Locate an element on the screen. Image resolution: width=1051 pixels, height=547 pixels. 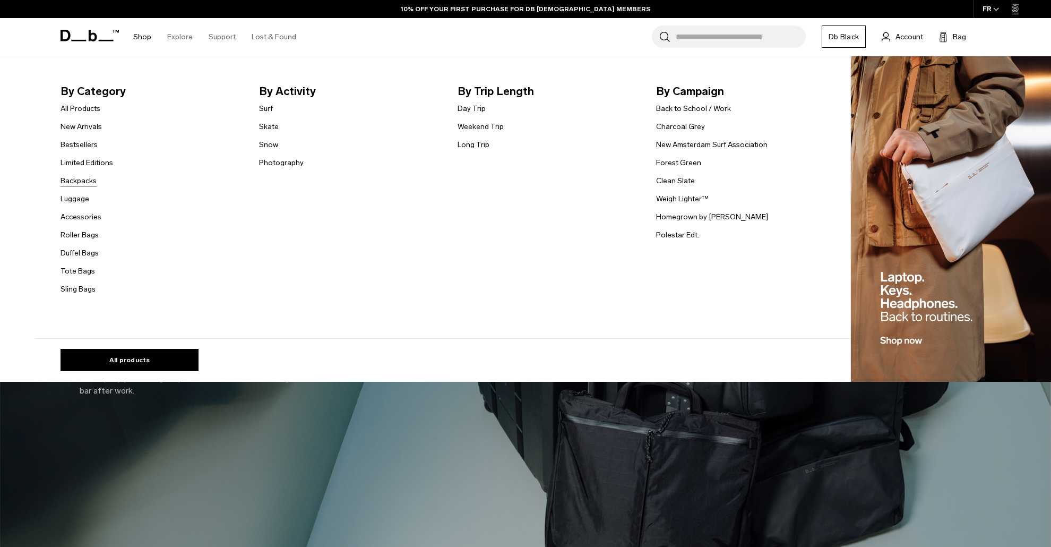
span: Bag is located at coordinates (959, 37).